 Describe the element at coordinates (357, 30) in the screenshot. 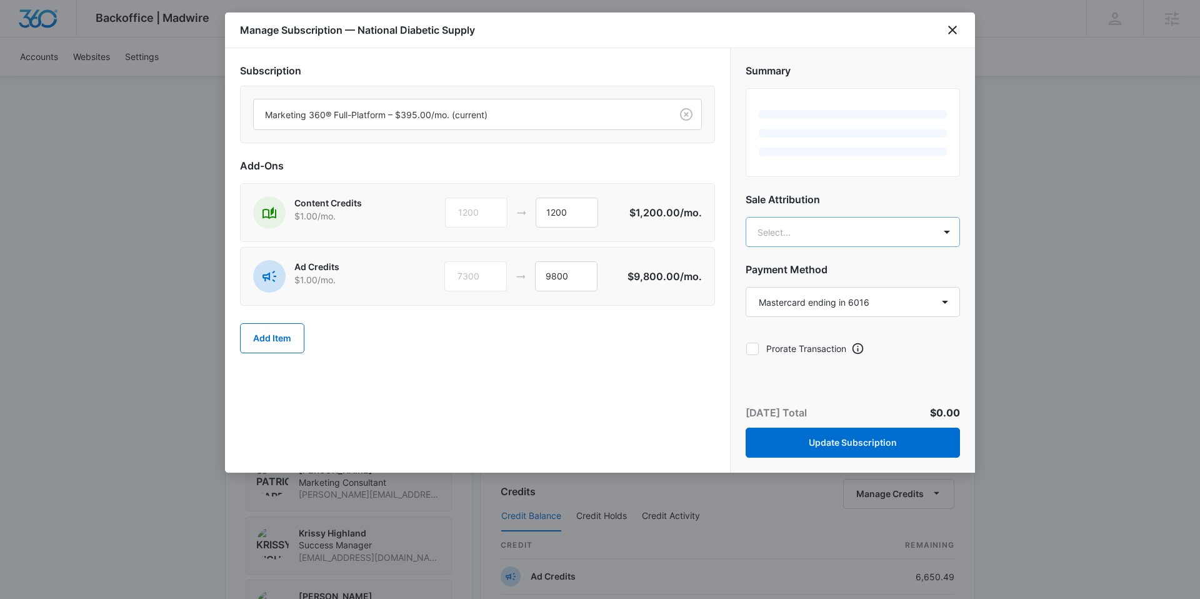

I see `h1: Manage Subscription — National Diabetic Supply` at that location.